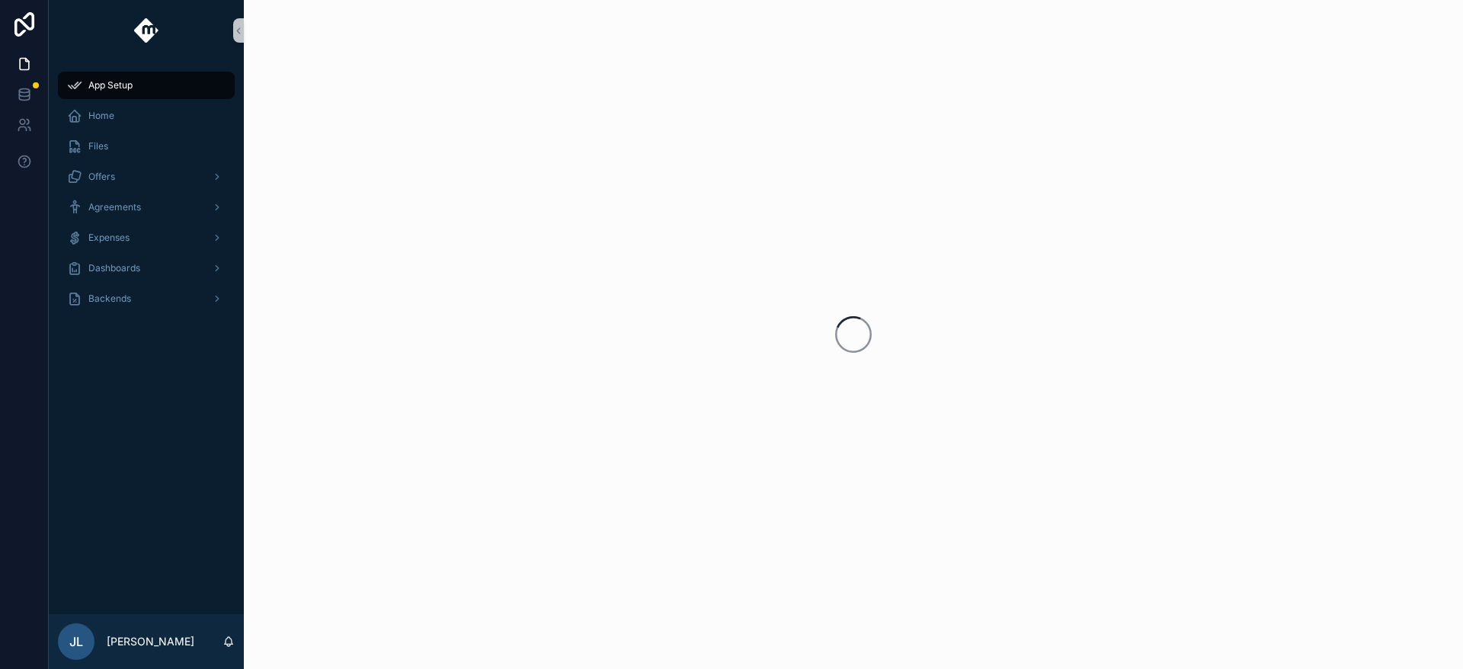 The image size is (1463, 669). What do you see at coordinates (111, 85) in the screenshot?
I see `span: App Setup` at bounding box center [111, 85].